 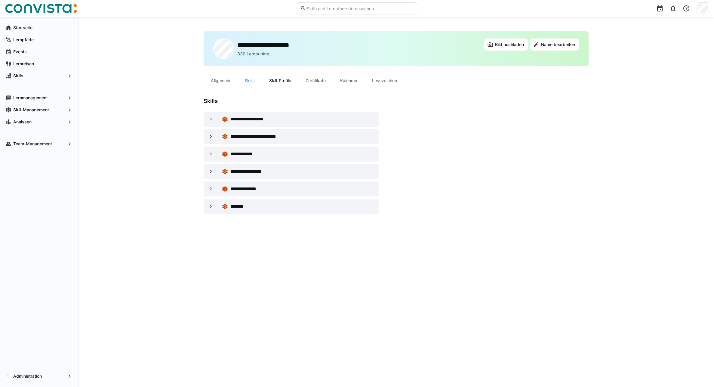 I want to click on h3: Skills, so click(x=324, y=101).